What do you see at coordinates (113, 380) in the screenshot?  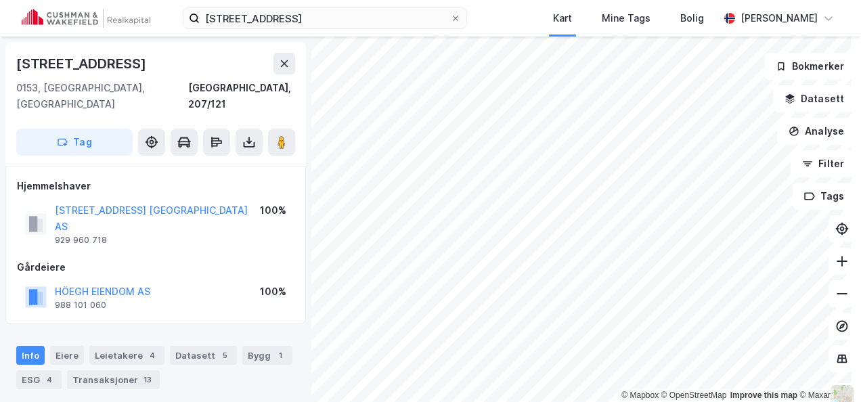 I see `div: Transaksjoner` at bounding box center [113, 380].